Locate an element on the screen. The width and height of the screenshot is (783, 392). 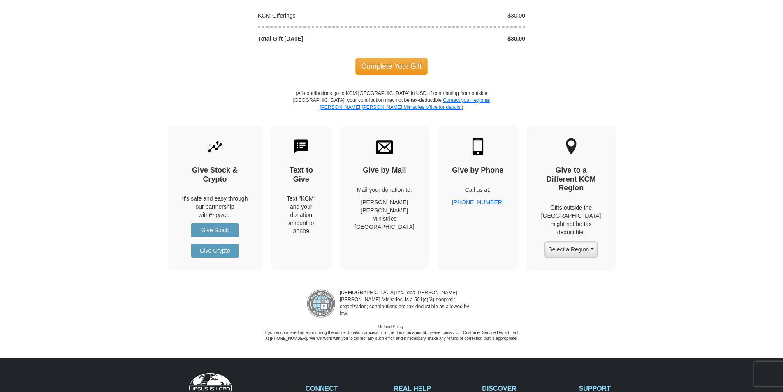
img: give-by-stock.svg is located at coordinates (215, 147).